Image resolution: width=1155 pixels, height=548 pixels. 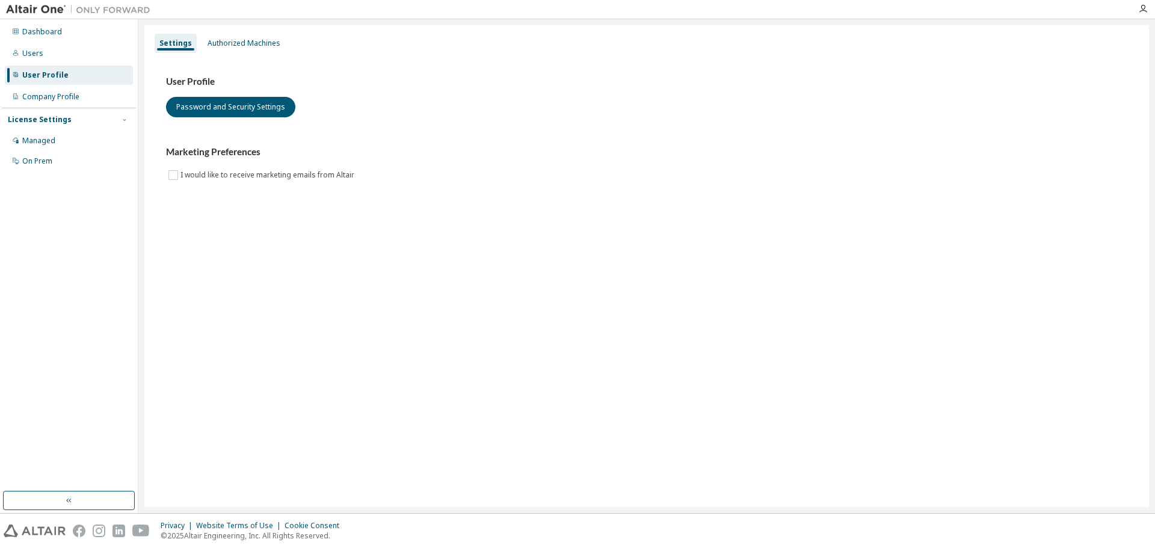 I want to click on label: I would like to receive marketing emails from Altair, so click(x=268, y=175).